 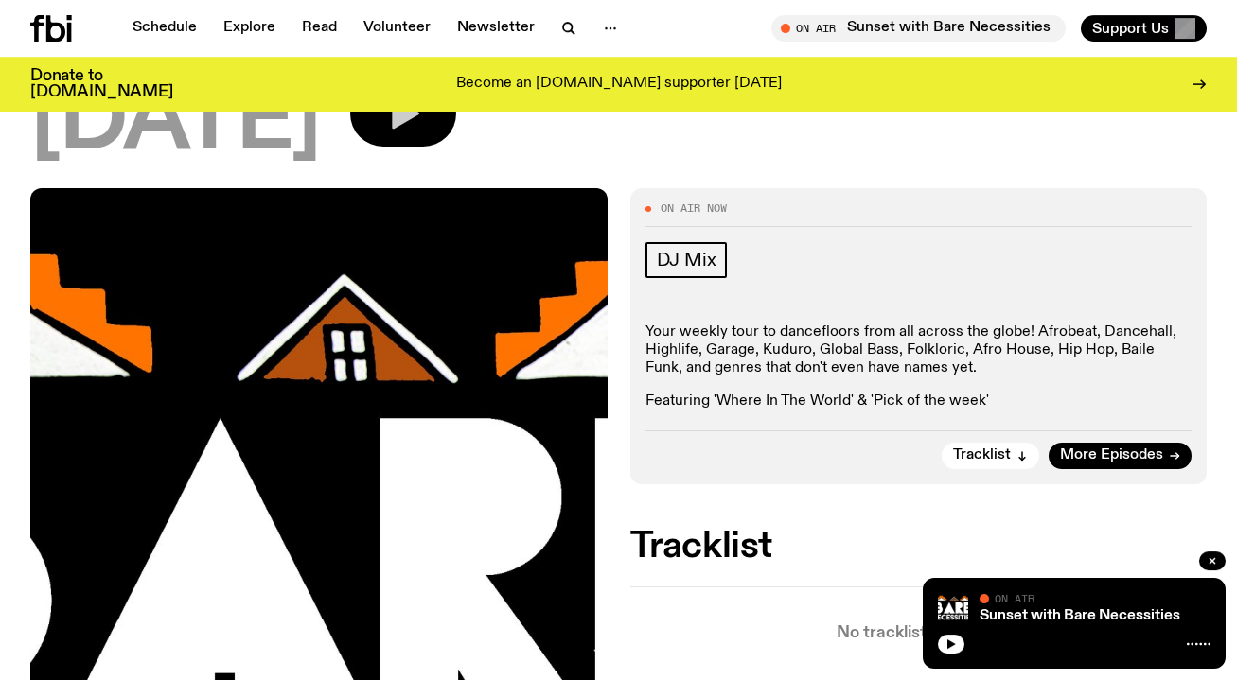 I want to click on p: No tracklist provided, so click(x=919, y=633).